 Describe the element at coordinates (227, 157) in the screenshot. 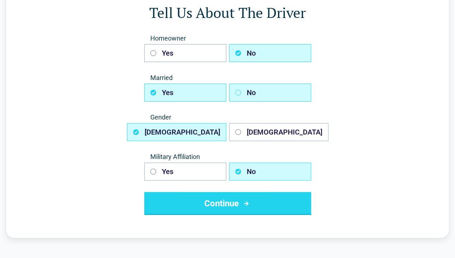

I see `span: Military Affiliation` at that location.